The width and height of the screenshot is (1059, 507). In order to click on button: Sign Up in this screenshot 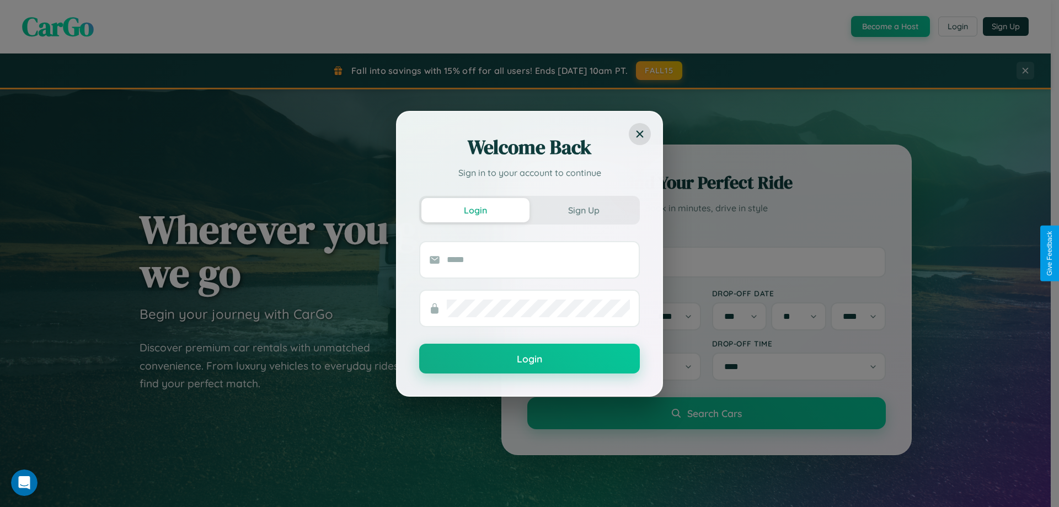, I will do `click(584, 210)`.